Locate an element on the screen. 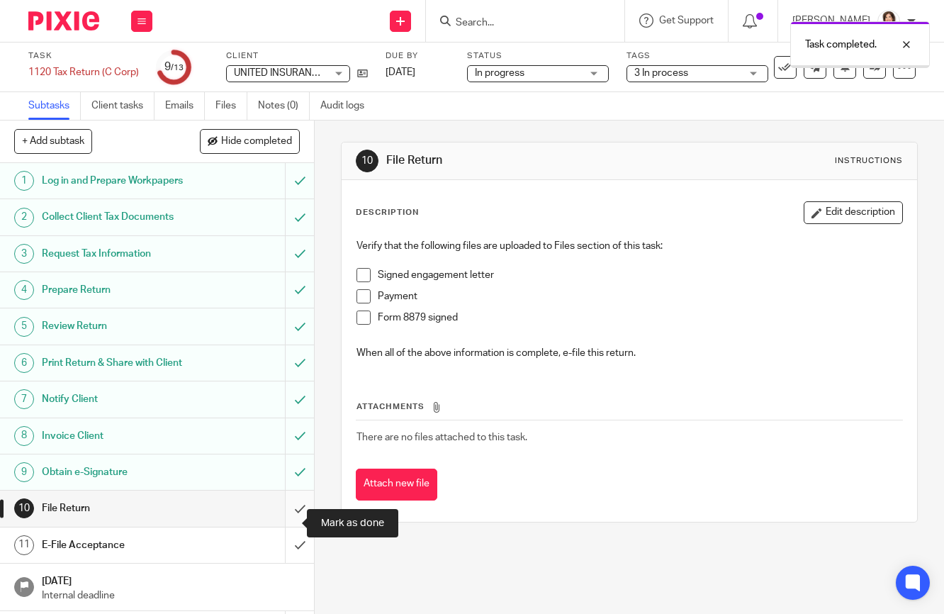 This screenshot has height=614, width=944. a: Subtasks is located at coordinates (55, 106).